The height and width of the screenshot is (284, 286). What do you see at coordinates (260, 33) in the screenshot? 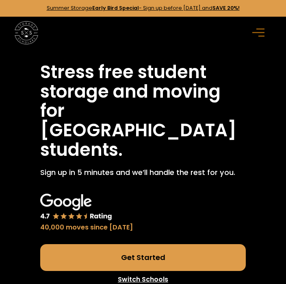
I see `div: menu` at bounding box center [260, 33].